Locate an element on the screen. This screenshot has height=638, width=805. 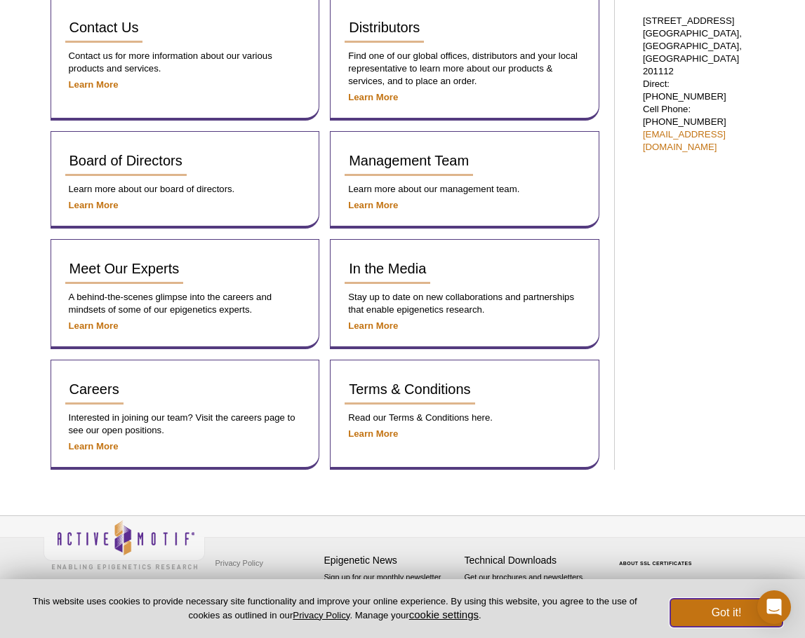
a: Meet Our Experts is located at coordinates (124, 269).